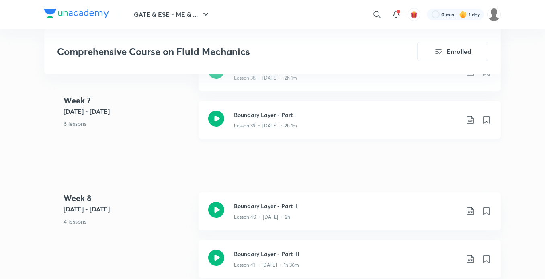  I want to click on button: Enrolled, so click(453, 51).